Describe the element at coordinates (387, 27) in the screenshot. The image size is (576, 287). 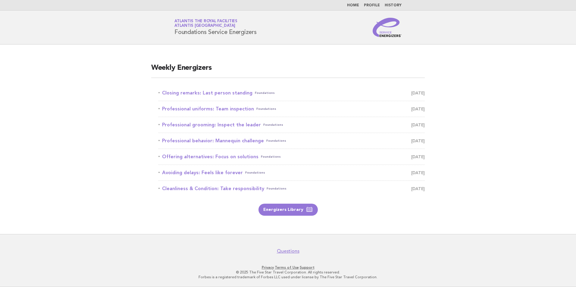
I see `img: Service Energizers` at that location.